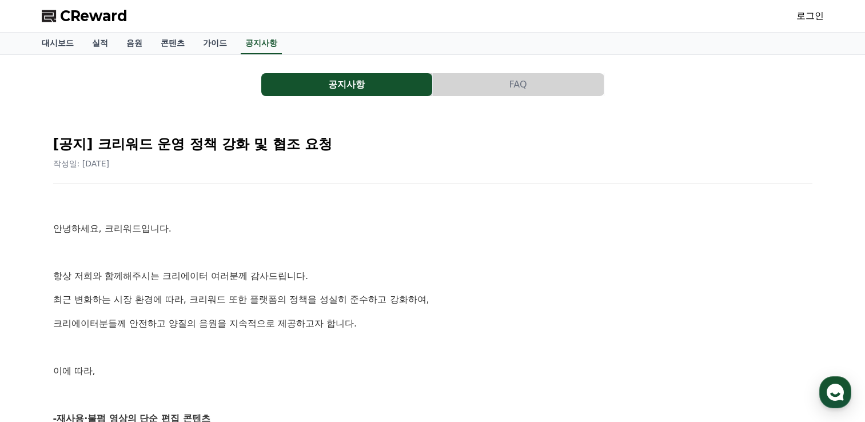 The image size is (865, 422). What do you see at coordinates (100, 43) in the screenshot?
I see `a: 실적` at bounding box center [100, 43].